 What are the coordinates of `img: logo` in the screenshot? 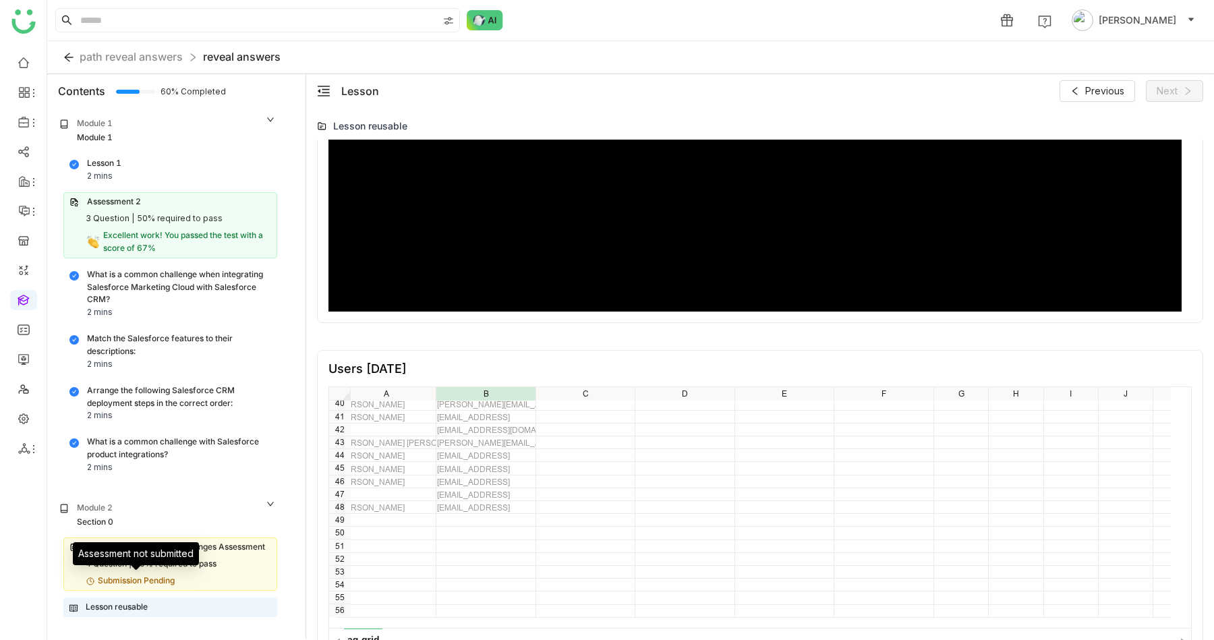 It's located at (24, 22).